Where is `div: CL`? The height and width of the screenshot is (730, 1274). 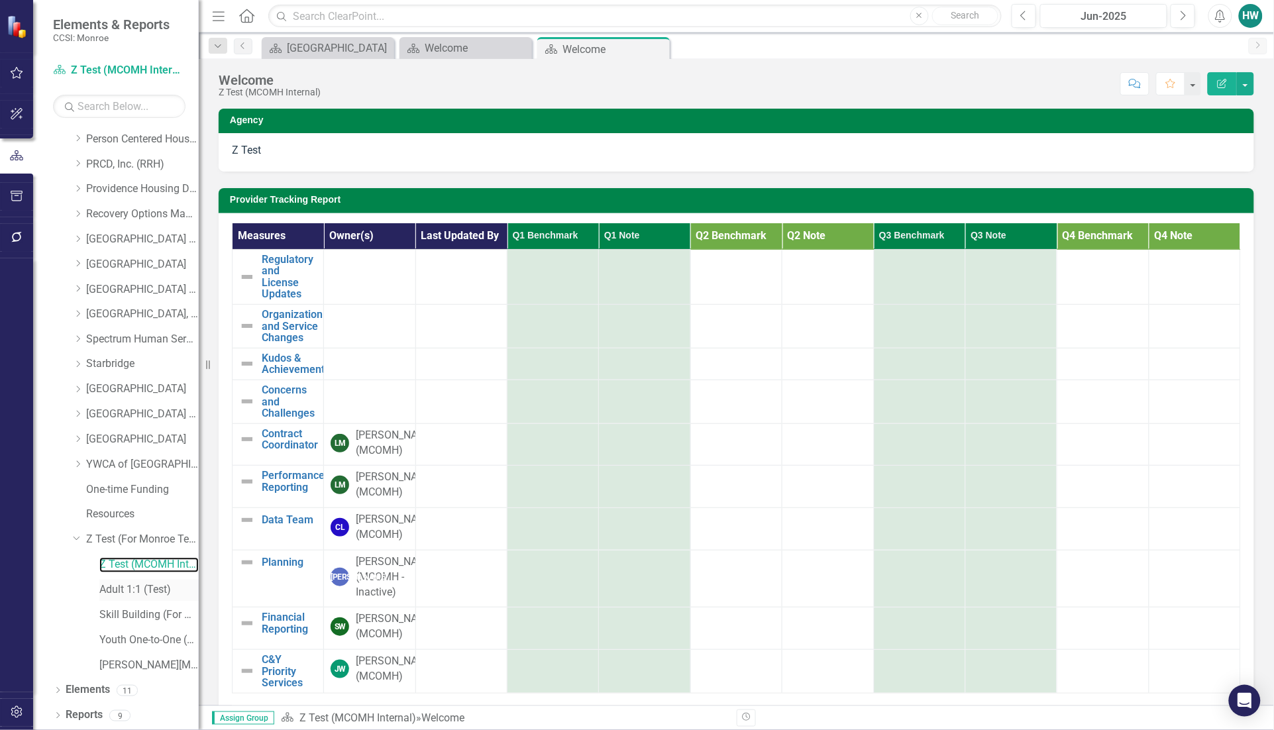 div: CL is located at coordinates (340, 527).